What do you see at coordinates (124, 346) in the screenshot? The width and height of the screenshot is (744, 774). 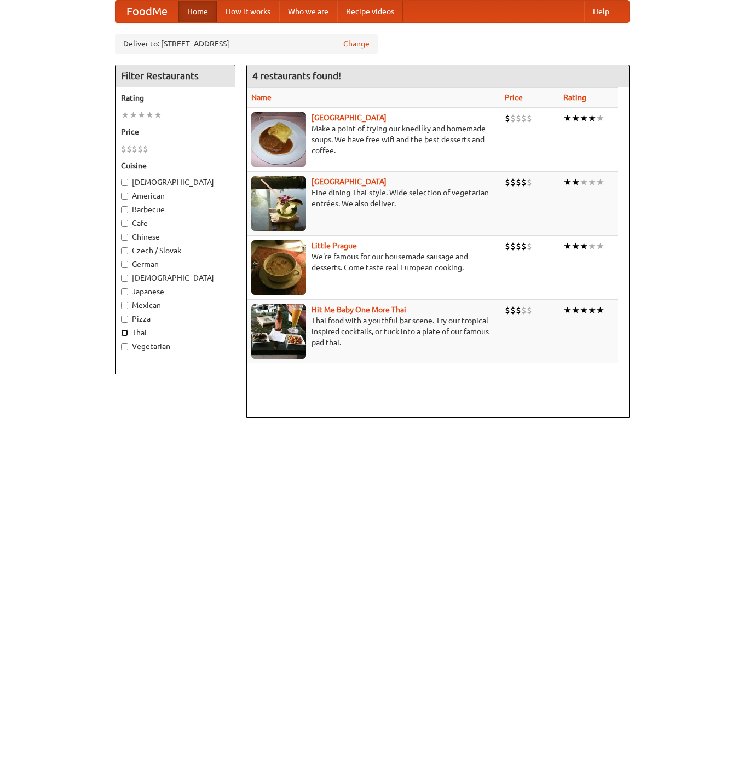 I see `input: Vegetarian` at bounding box center [124, 346].